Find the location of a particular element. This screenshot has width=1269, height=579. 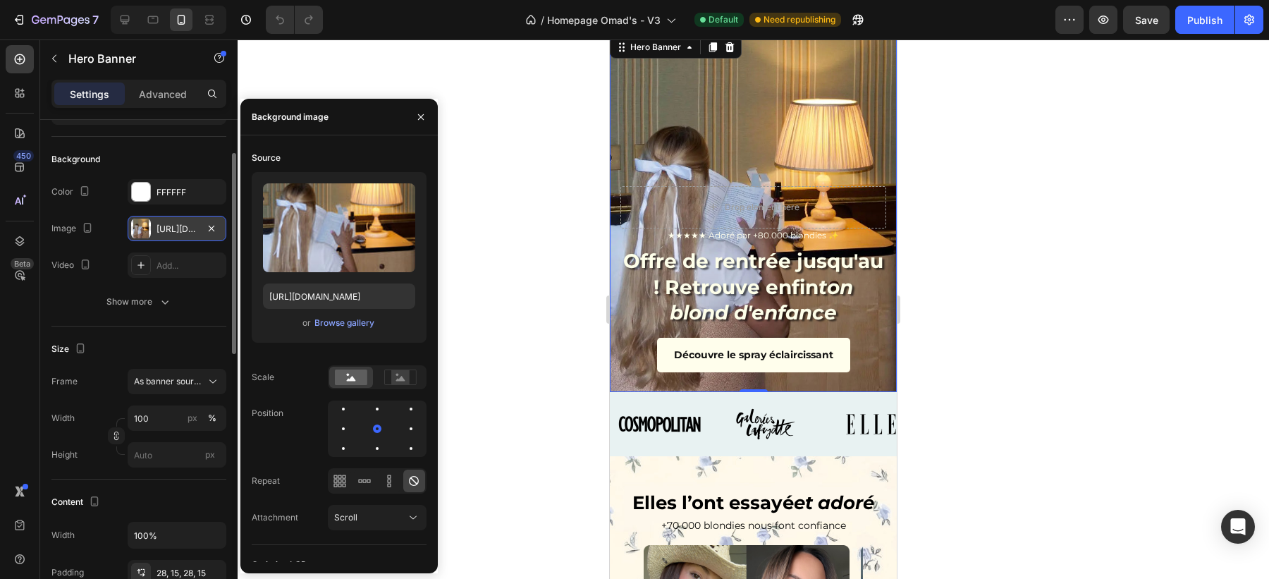

strong: Découvre le spray éclaircissant is located at coordinates (144, 315).